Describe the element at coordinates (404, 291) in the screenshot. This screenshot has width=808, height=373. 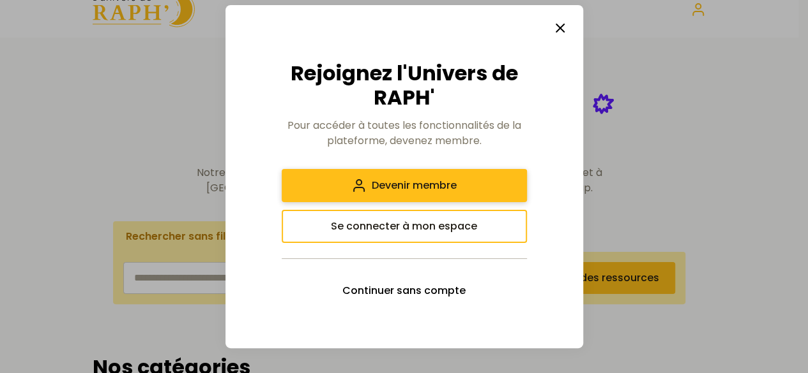
I see `button: Continuer sans compte` at that location.